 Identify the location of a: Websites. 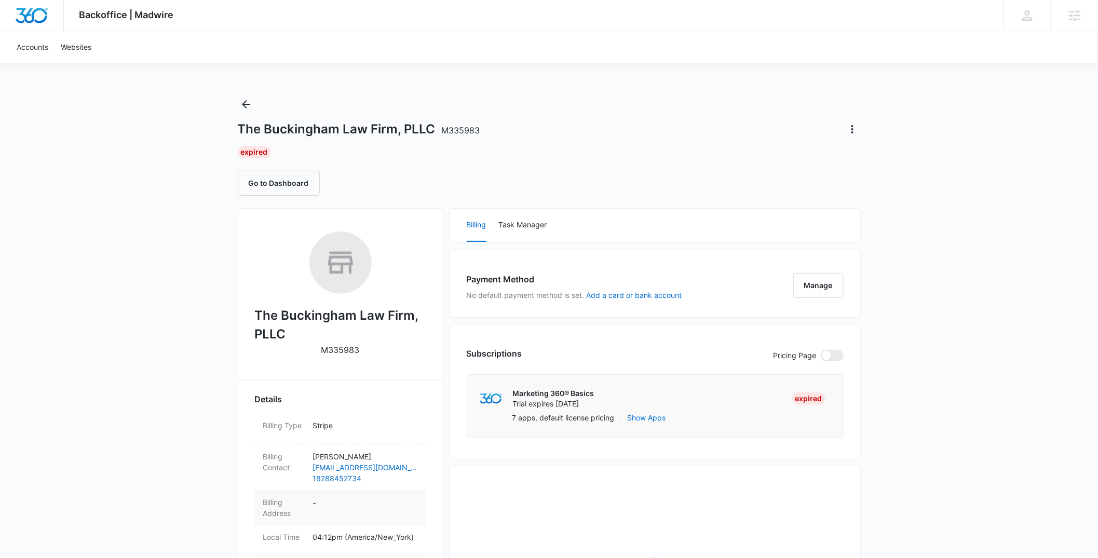
(76, 47).